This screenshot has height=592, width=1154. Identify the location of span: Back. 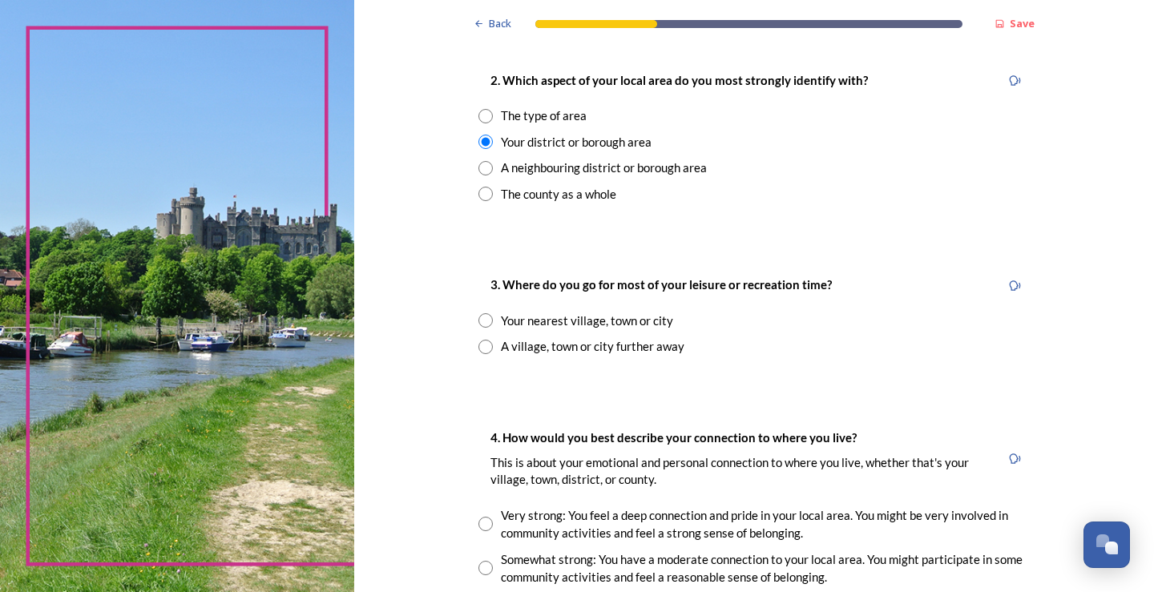
(500, 23).